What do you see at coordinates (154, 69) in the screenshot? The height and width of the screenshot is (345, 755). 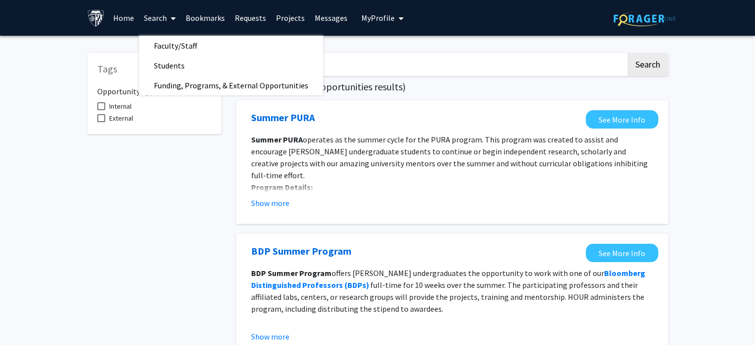 I see `h5: Tags` at bounding box center [154, 69].